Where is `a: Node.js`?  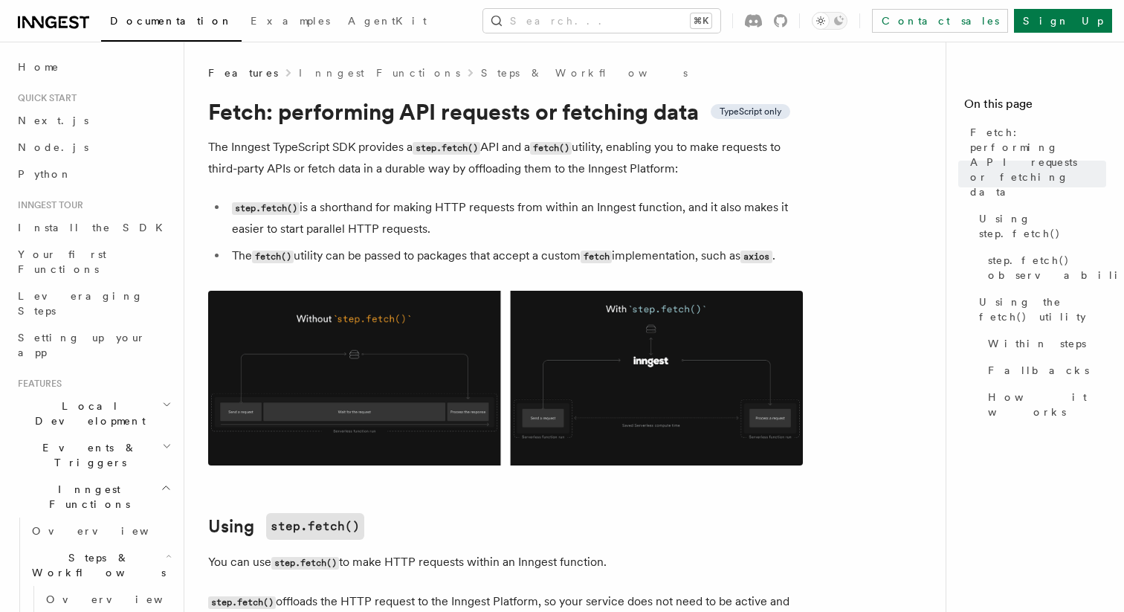
a: Node.js is located at coordinates (93, 147).